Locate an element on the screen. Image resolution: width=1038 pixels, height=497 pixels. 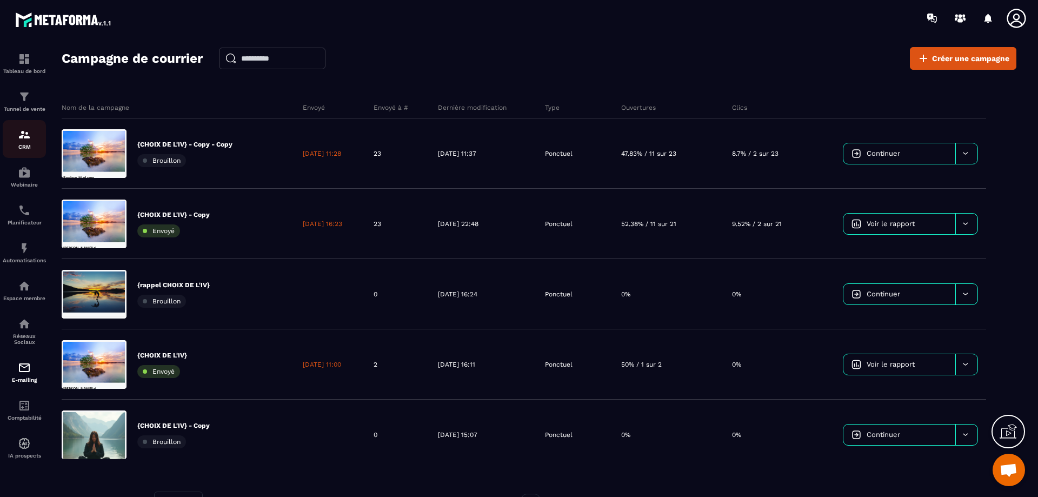
a: formationformationTableau de bord is located at coordinates (24, 63).